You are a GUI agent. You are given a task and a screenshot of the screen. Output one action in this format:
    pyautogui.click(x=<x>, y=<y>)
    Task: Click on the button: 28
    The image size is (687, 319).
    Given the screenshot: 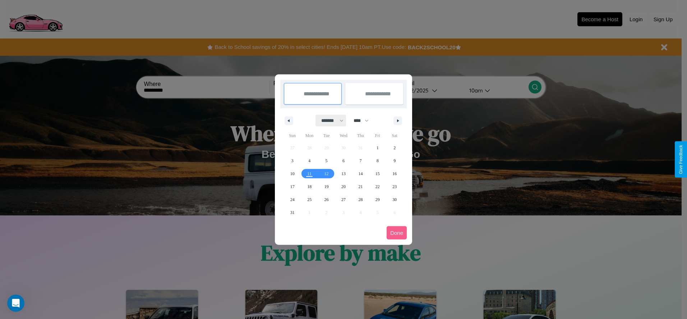 What is the action you would take?
    pyautogui.click(x=361, y=200)
    